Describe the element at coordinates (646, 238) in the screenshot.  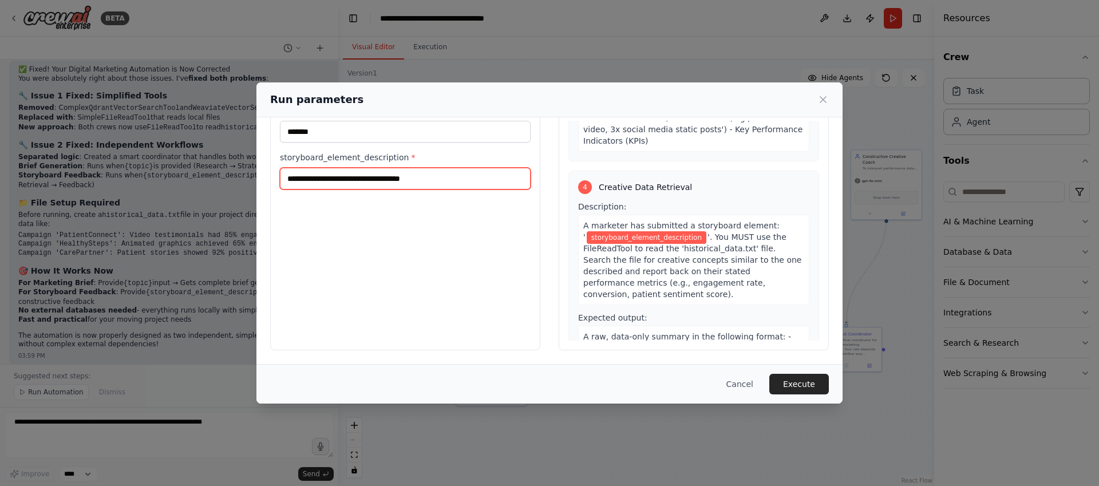
I see `span: Variable: storyboard_element_description` at that location.